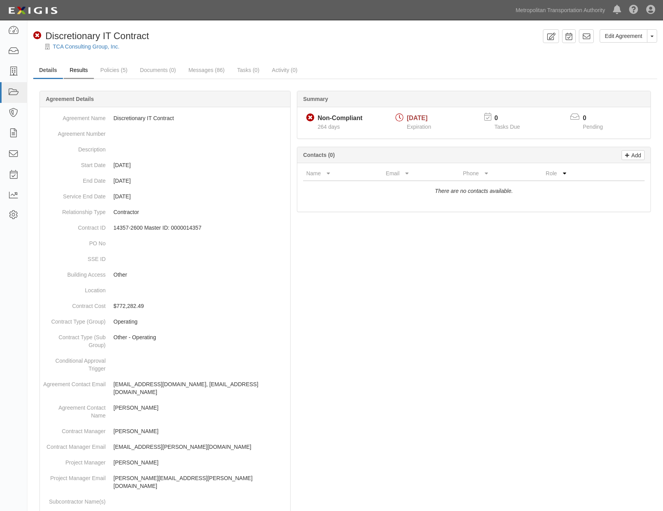  I want to click on a: Details, so click(48, 70).